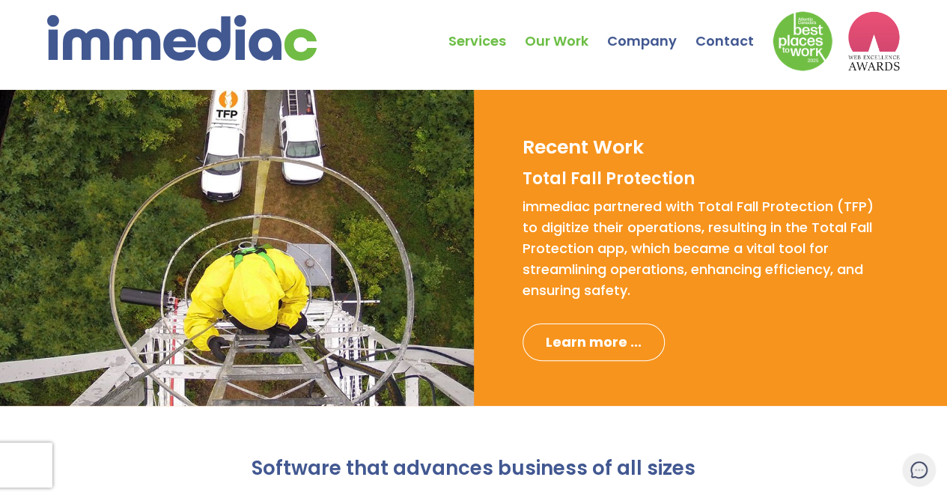 This screenshot has width=947, height=498. Describe the element at coordinates (802, 41) in the screenshot. I see `img: Down` at that location.